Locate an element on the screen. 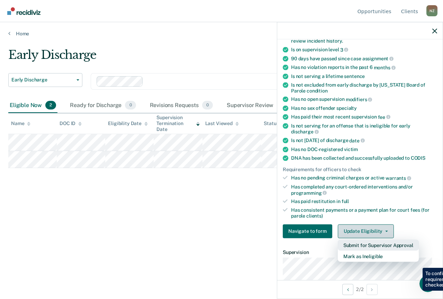 This screenshot has width=443, height=299. div: Has no sex offender is located at coordinates (364, 108).